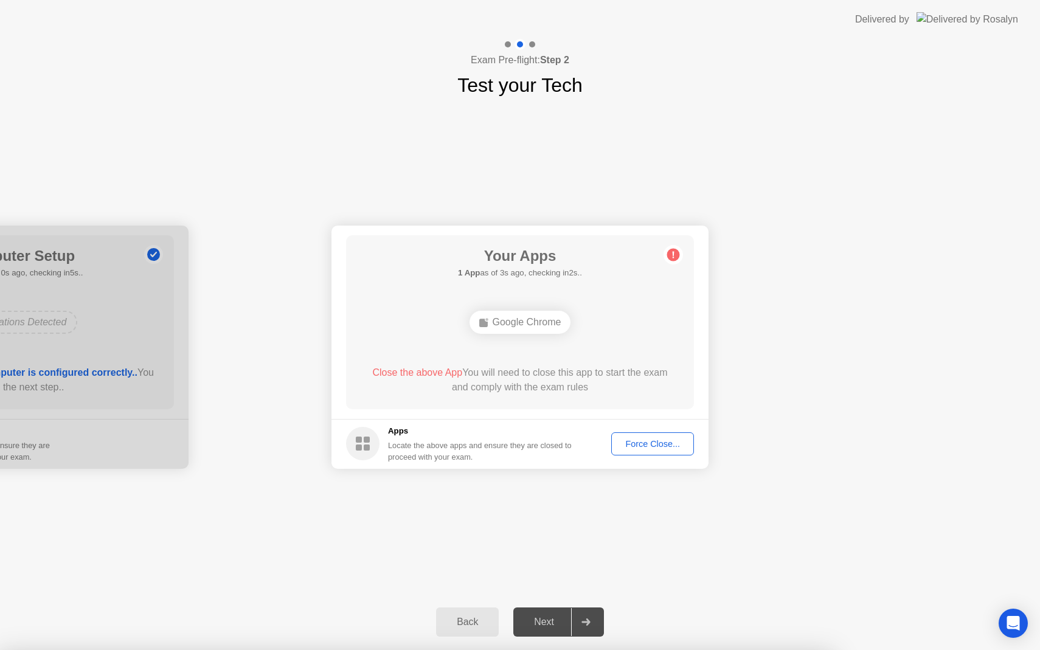 Image resolution: width=1040 pixels, height=650 pixels. What do you see at coordinates (544, 622) in the screenshot?
I see `div: Next` at bounding box center [544, 622].